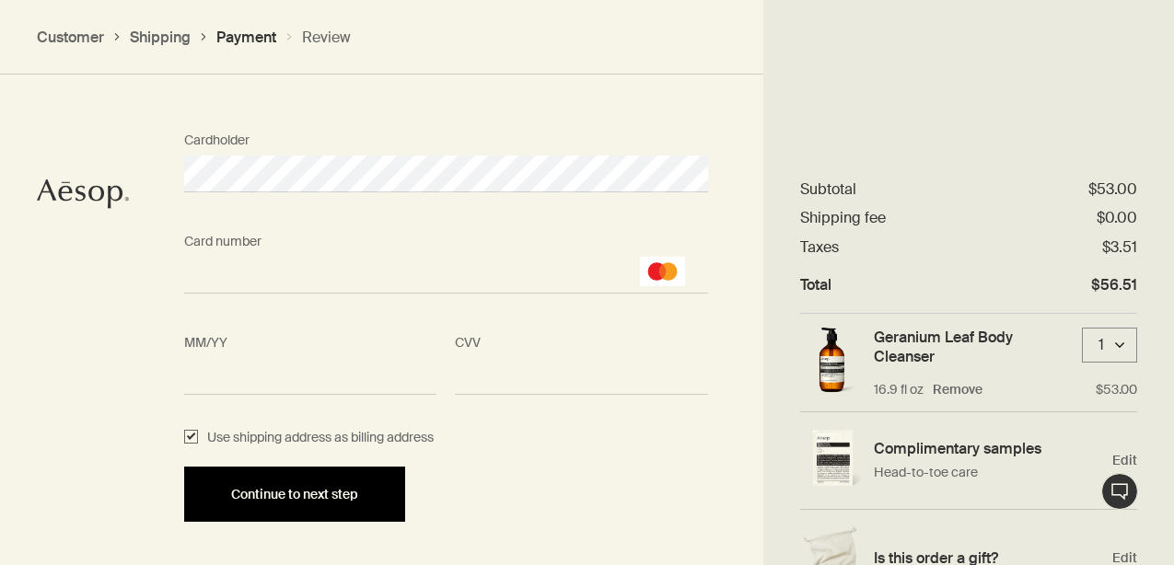  Describe the element at coordinates (828, 189) in the screenshot. I see `dt: Subtotal` at that location.